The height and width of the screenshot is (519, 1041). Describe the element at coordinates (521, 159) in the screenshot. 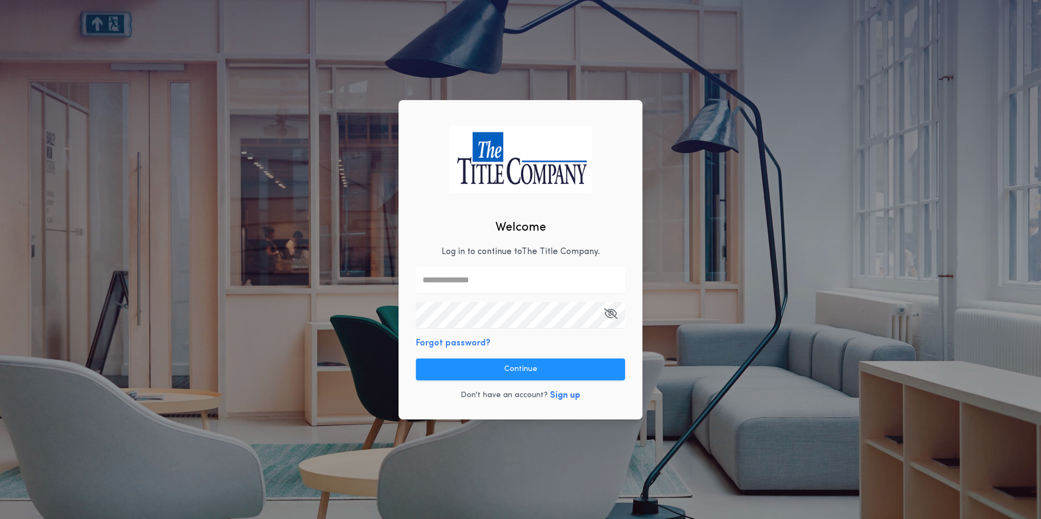

I see `img: logo` at that location.